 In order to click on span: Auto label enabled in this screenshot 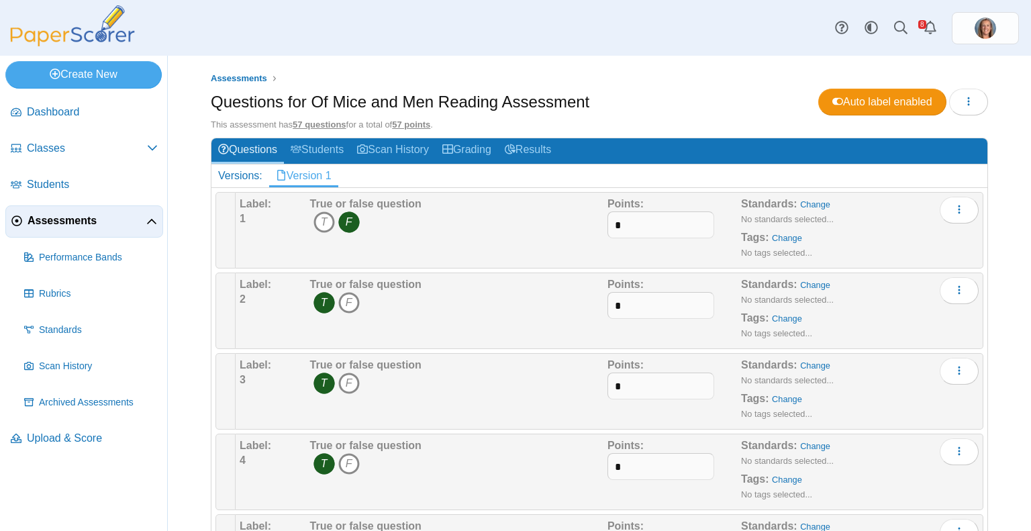, I will do `click(882, 101)`.